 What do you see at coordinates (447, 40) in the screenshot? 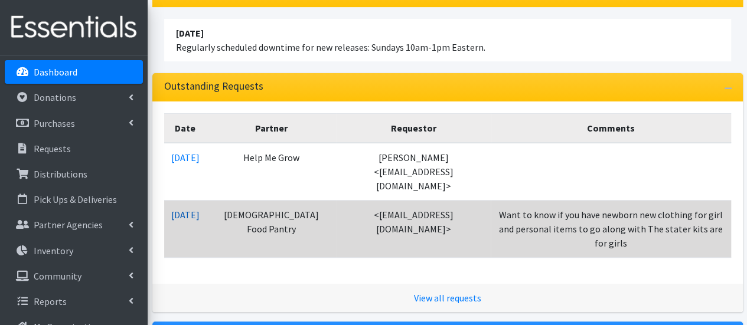
I see `li: Regularly scheduled downtime for new releases: Sundays 10am-1pm Eastern.` at bounding box center [447, 40].